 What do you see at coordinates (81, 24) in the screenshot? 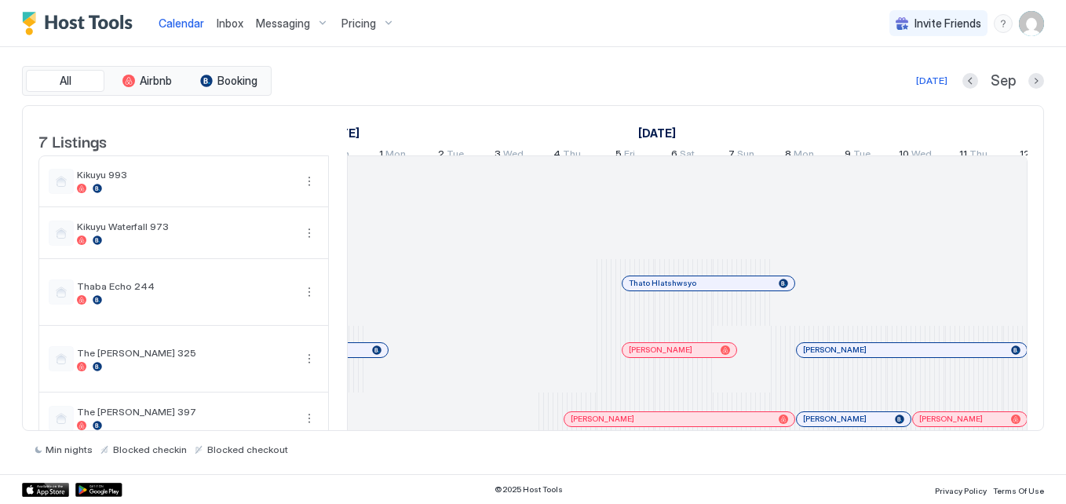
I see `div: Host Tools Logo` at bounding box center [81, 24].